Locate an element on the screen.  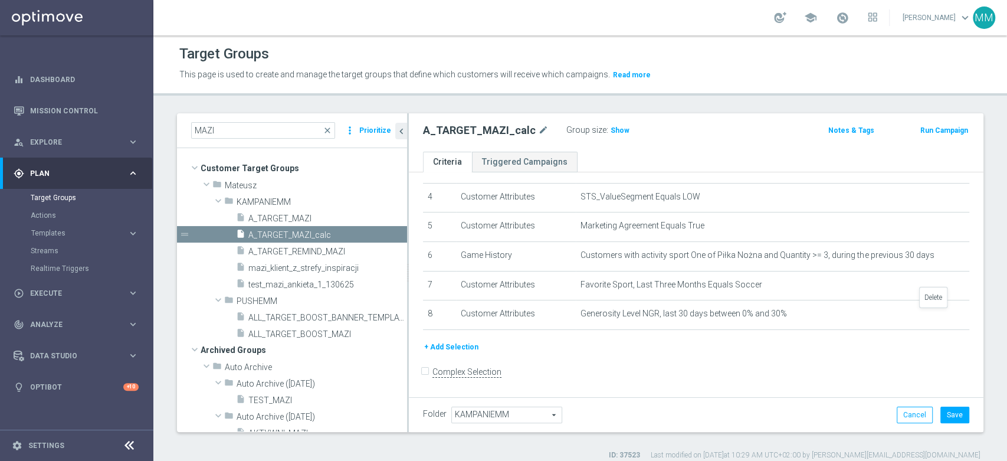
button: Cancel is located at coordinates (914, 415).